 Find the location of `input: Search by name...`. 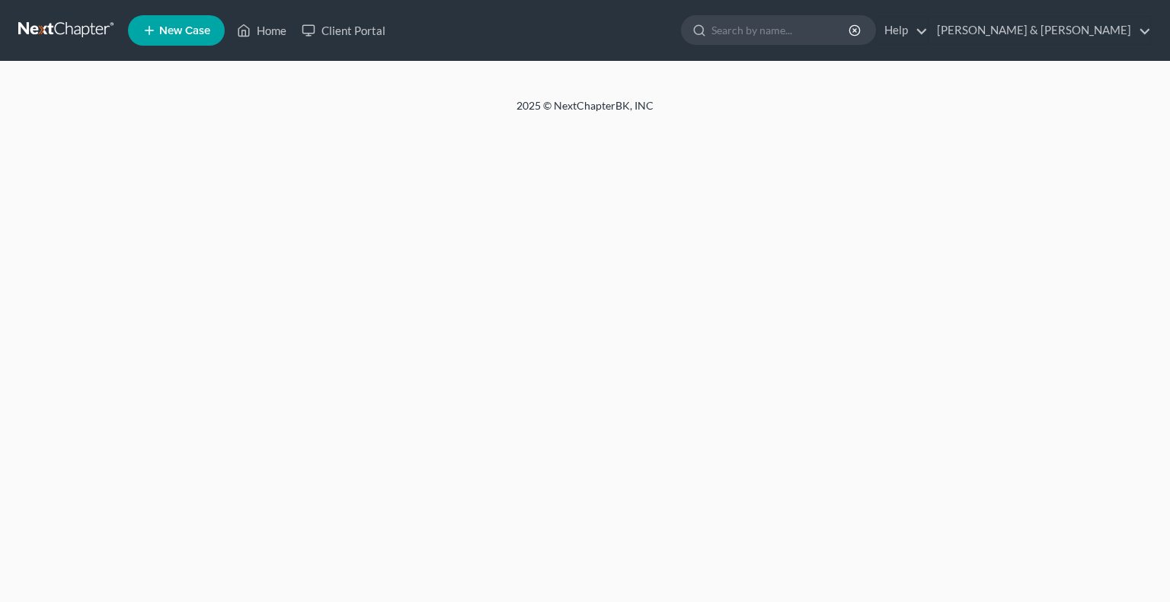

input: Search by name... is located at coordinates (780, 30).